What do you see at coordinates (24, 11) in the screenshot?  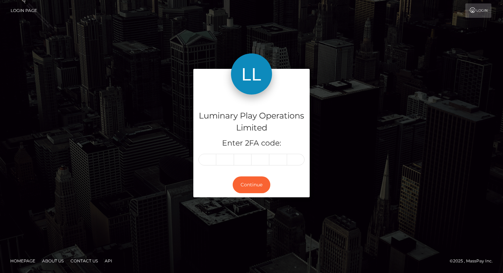 I see `a: Login Page` at bounding box center [24, 11].